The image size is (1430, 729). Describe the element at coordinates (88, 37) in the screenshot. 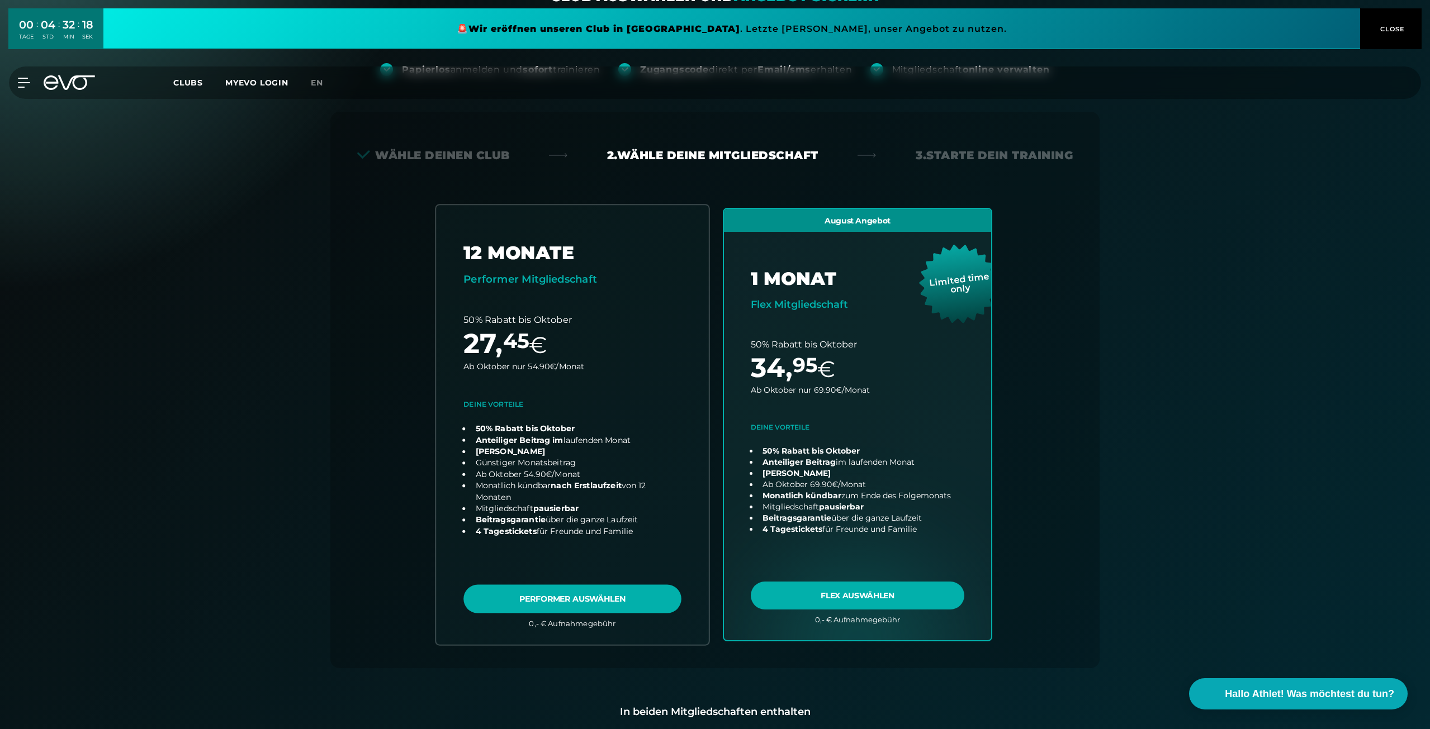

I see `div: SEK` at that location.